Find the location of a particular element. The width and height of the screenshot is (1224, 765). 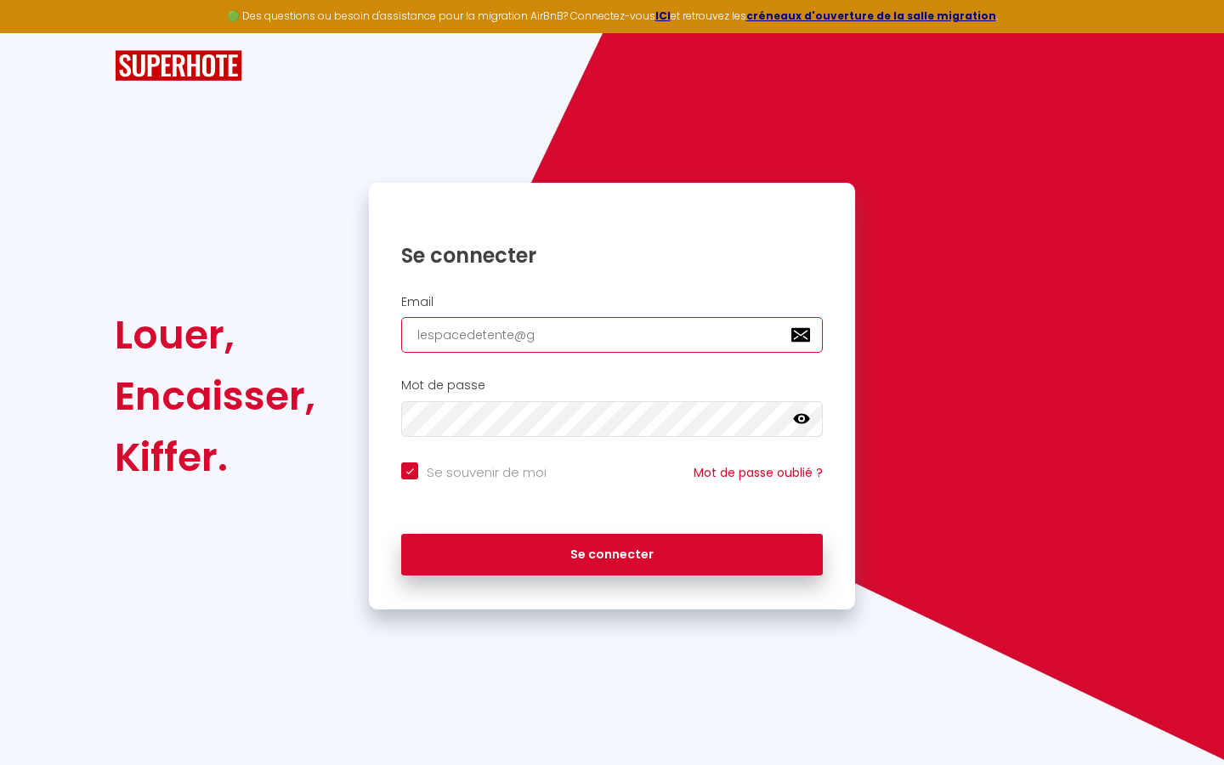

button: Ouvrir le widget de chat LiveChat is located at coordinates (39, 32).